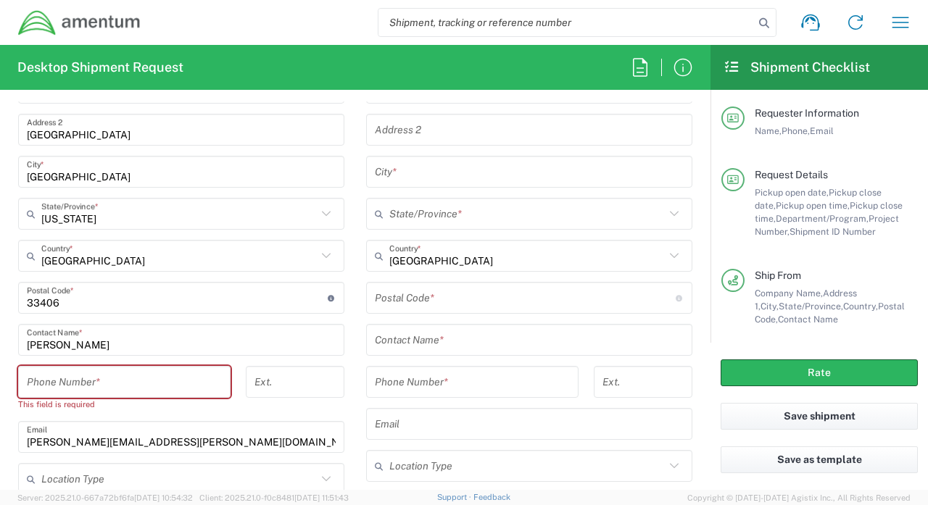 The width and height of the screenshot is (928, 505). I want to click on span: Client: 2025.21.0-f0c8481, so click(274, 498).